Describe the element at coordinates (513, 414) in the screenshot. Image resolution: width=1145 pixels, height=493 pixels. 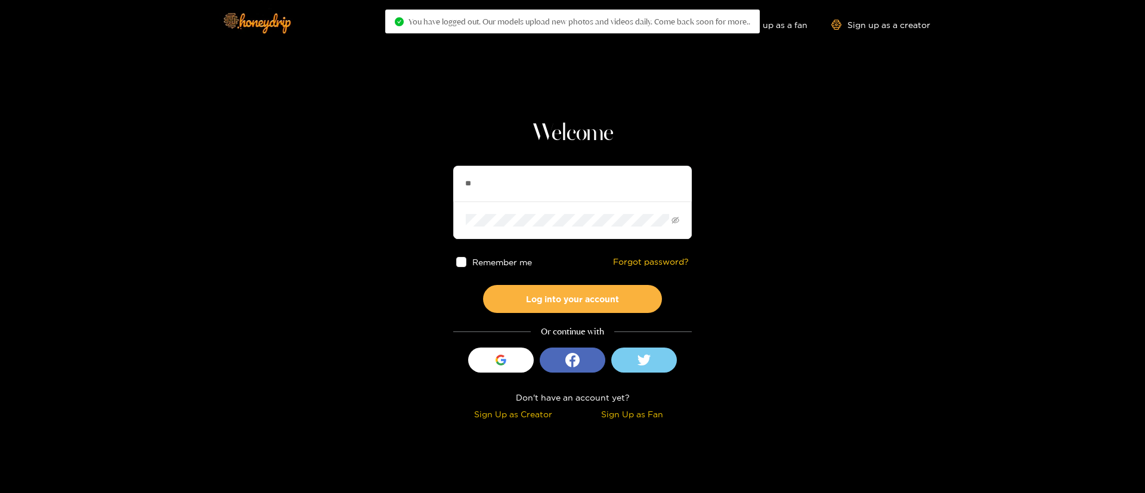
I see `div: Sign Up as Creator` at that location.